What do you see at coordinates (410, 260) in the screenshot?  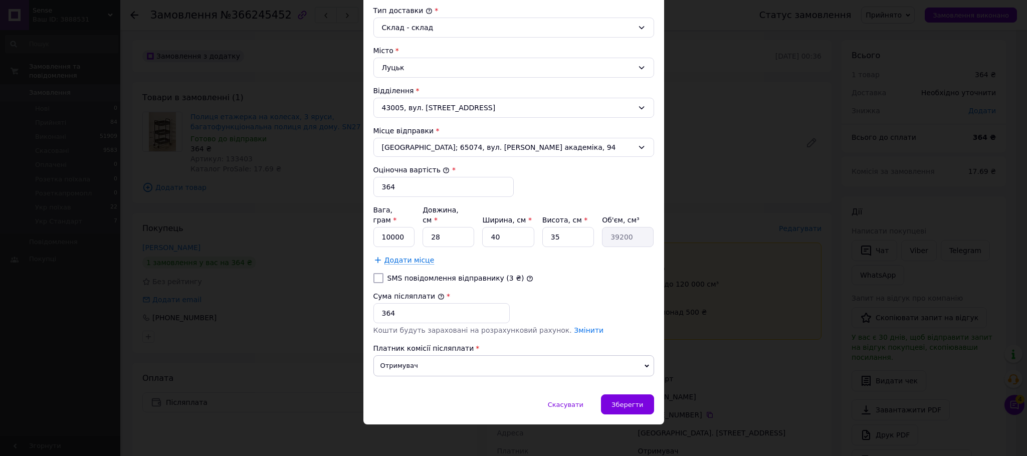 I see `span: Додати місце` at bounding box center [410, 260].